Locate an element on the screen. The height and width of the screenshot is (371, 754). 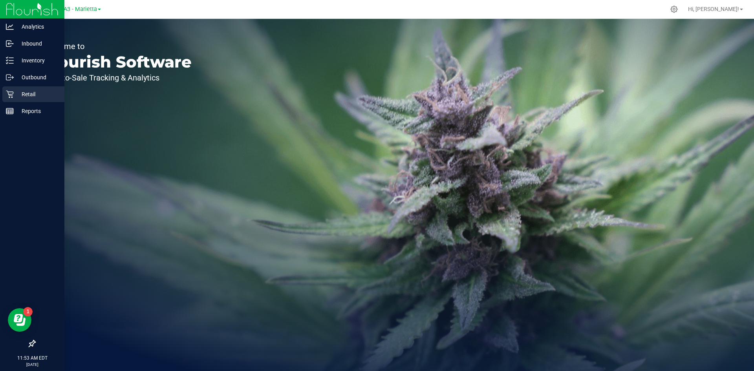
inline-svg: Reports is located at coordinates (10, 111).